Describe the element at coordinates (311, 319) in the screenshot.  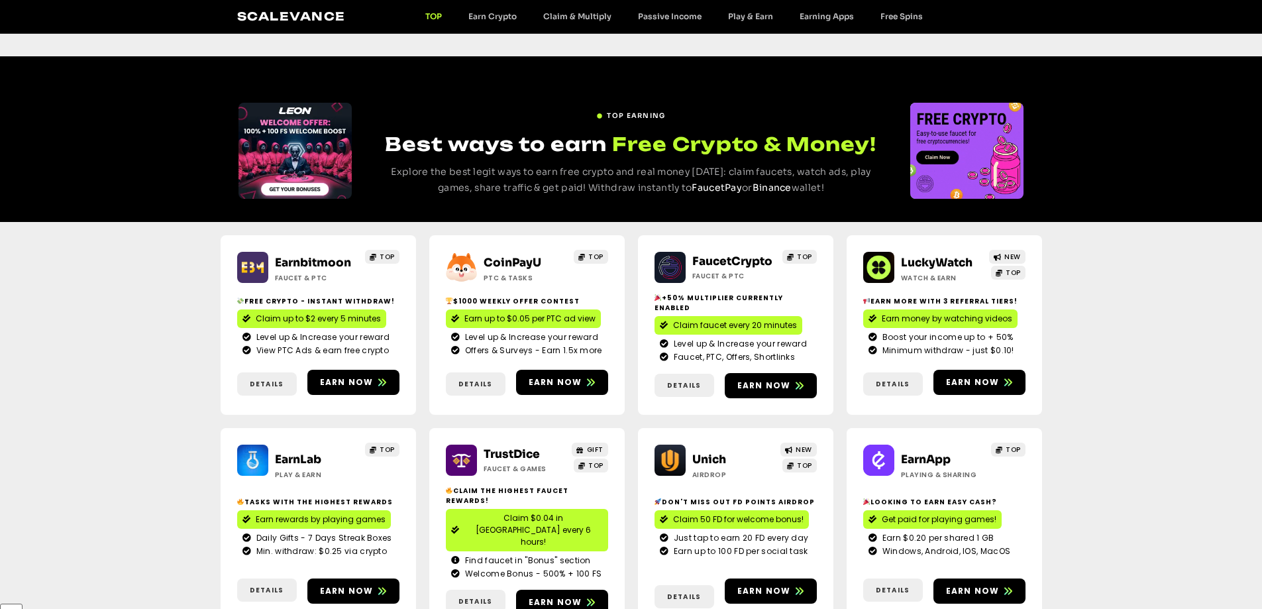
I see `a: Claim up to $2 every 5 minutes` at that location.